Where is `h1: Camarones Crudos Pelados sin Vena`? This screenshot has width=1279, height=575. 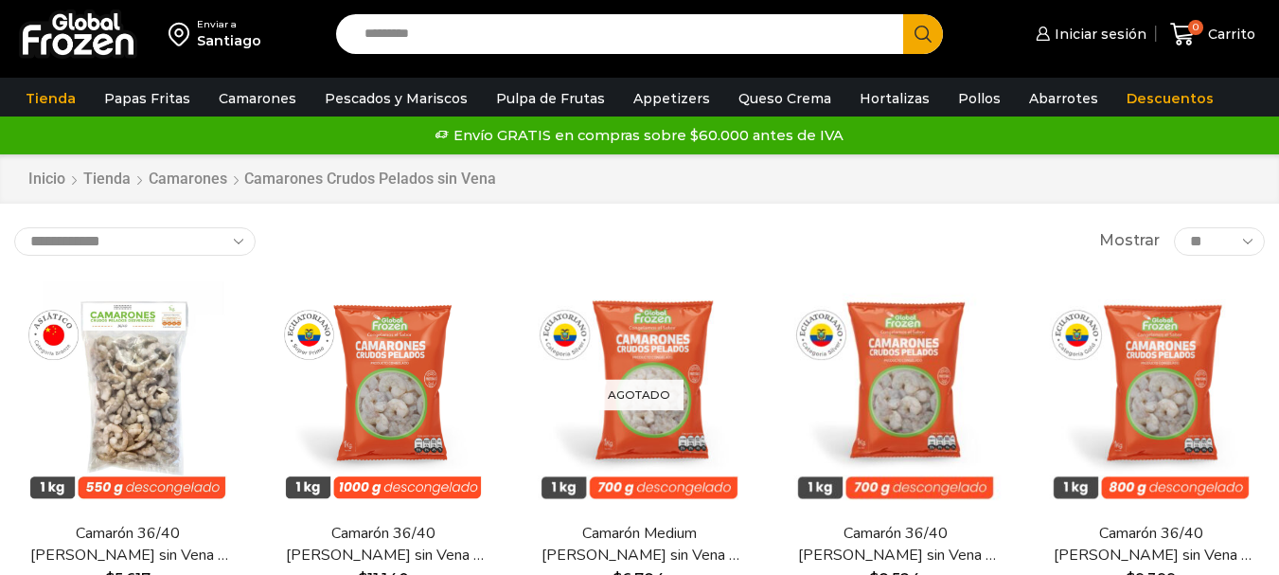 h1: Camarones Crudos Pelados sin Vena is located at coordinates (370, 178).